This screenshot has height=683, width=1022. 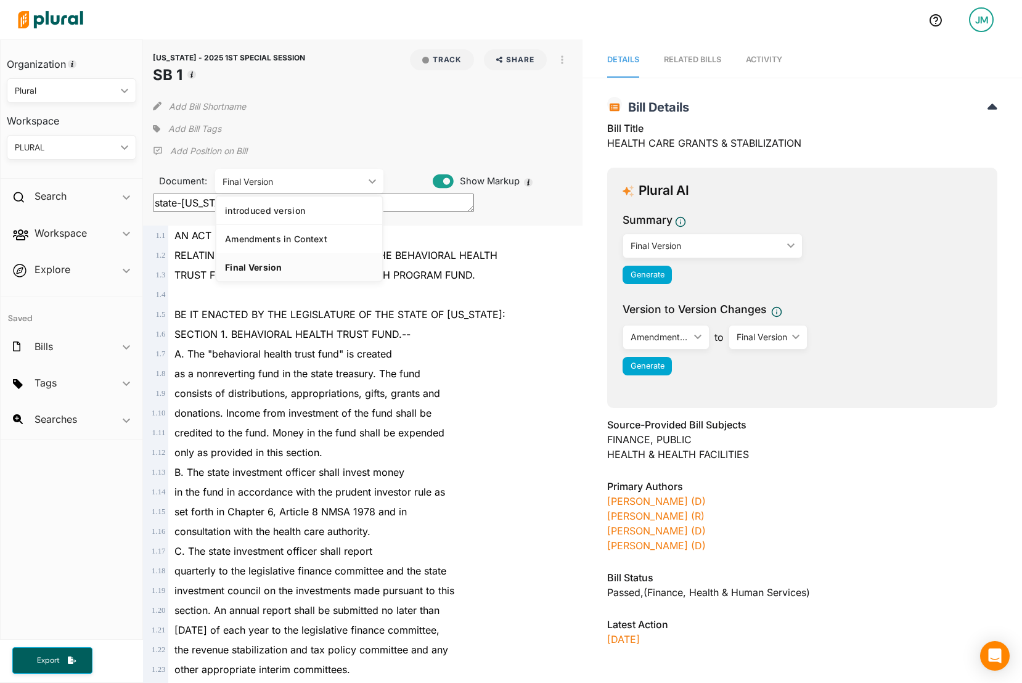 What do you see at coordinates (262, 669) in the screenshot?
I see `span: other appropriate interim committees.` at bounding box center [262, 669].